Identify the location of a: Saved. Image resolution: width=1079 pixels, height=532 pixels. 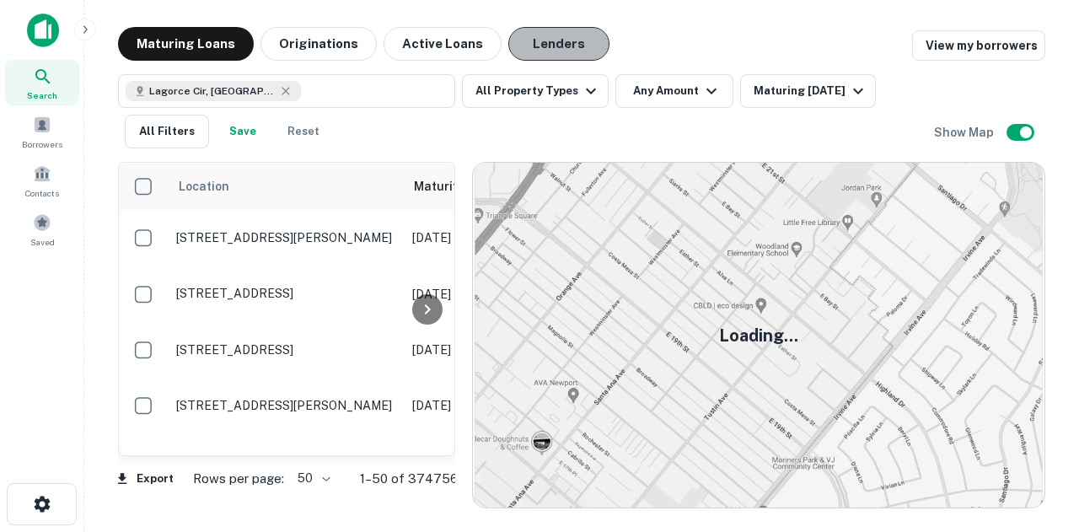
(42, 229).